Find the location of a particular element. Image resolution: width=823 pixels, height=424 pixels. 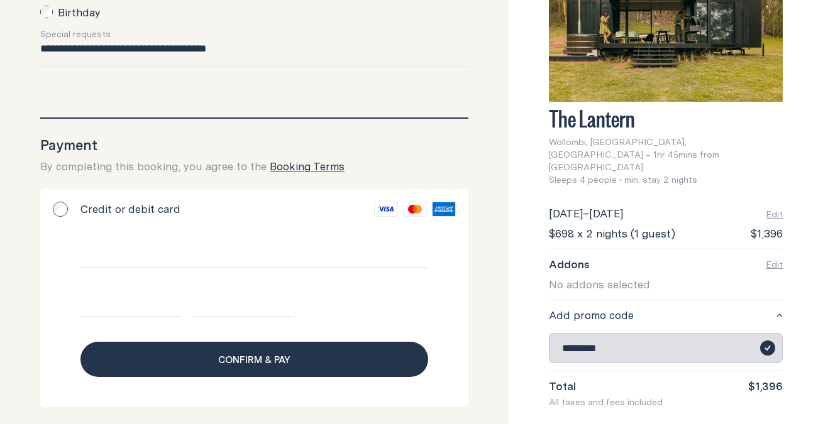

button: Add promo code is located at coordinates (666, 316).